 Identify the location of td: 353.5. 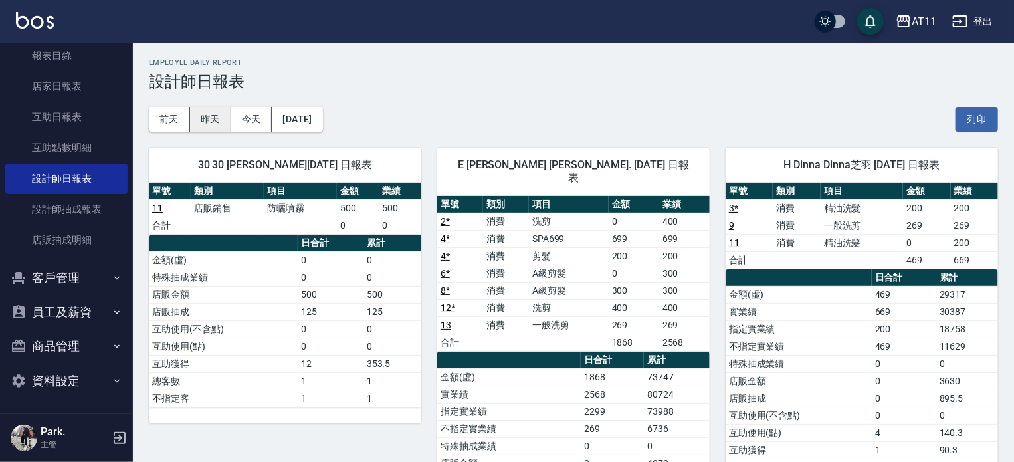
(392, 363).